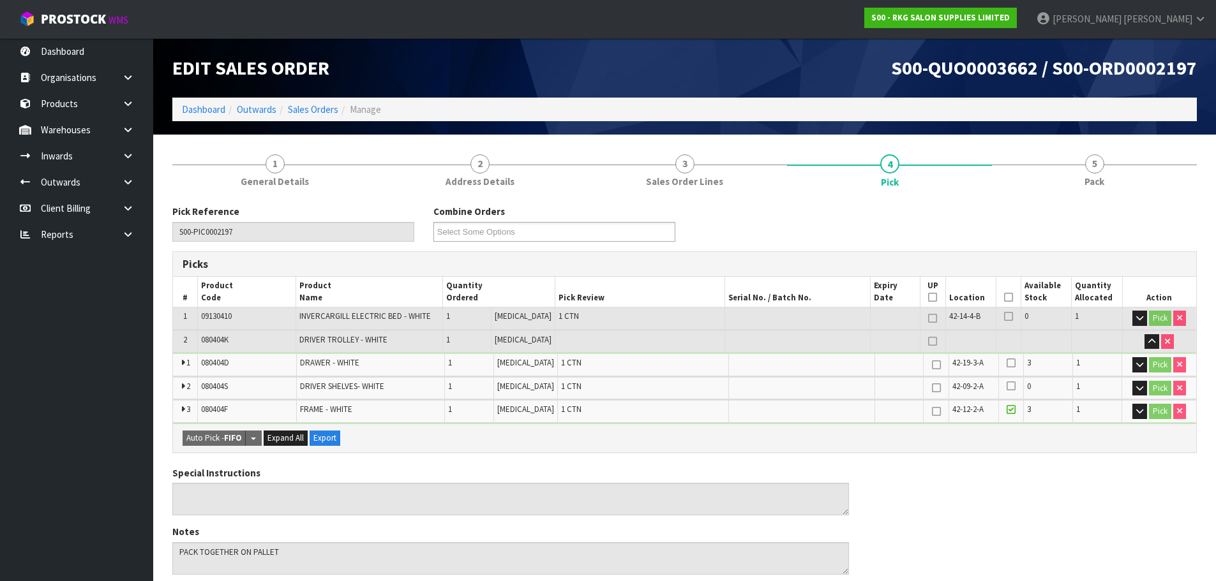 Image resolution: width=1216 pixels, height=581 pixels. I want to click on th: Pick Review, so click(640, 292).